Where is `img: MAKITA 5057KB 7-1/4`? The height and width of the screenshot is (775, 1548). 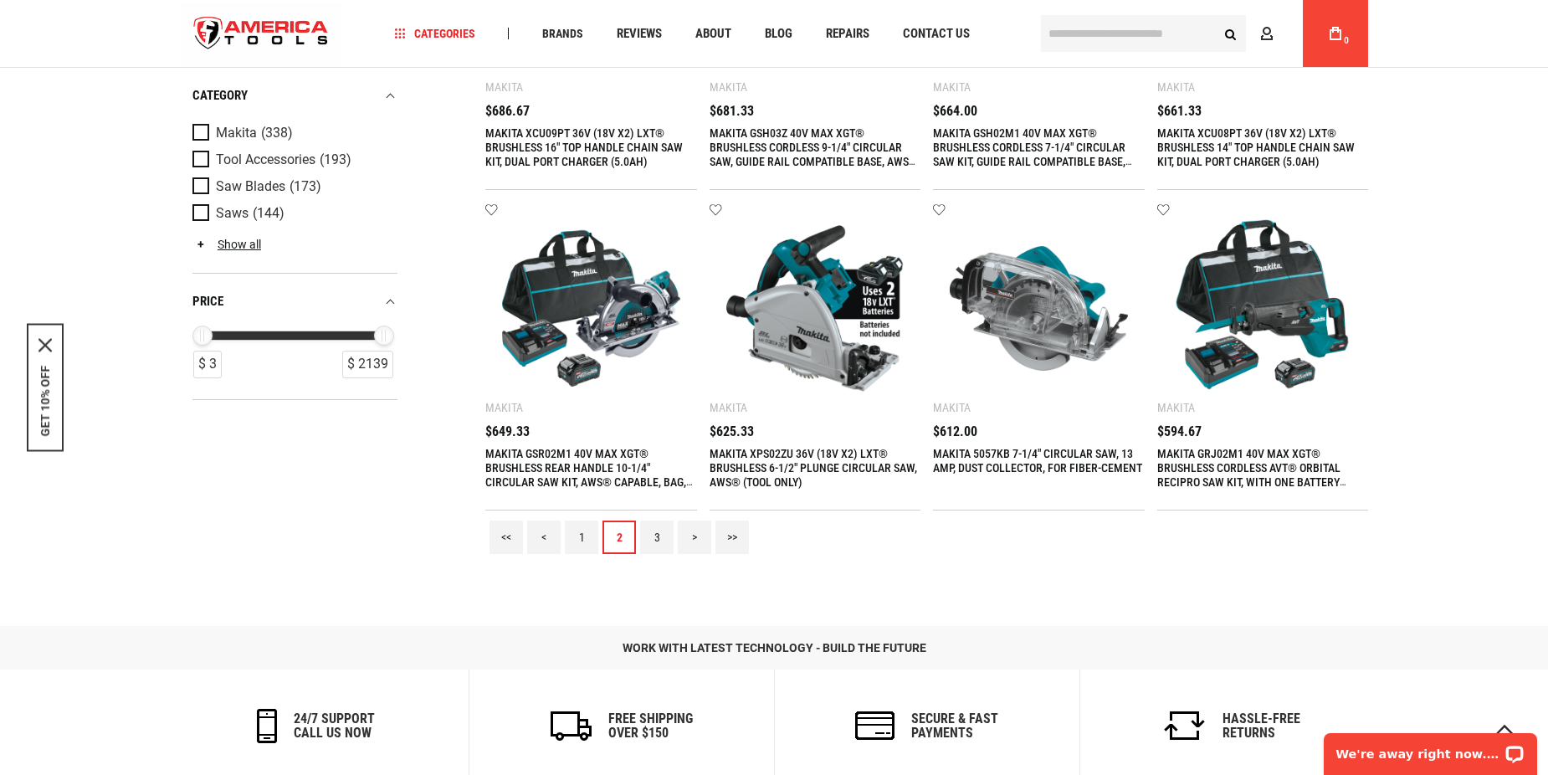 img: MAKITA 5057KB 7-1/4 is located at coordinates (1038, 308).